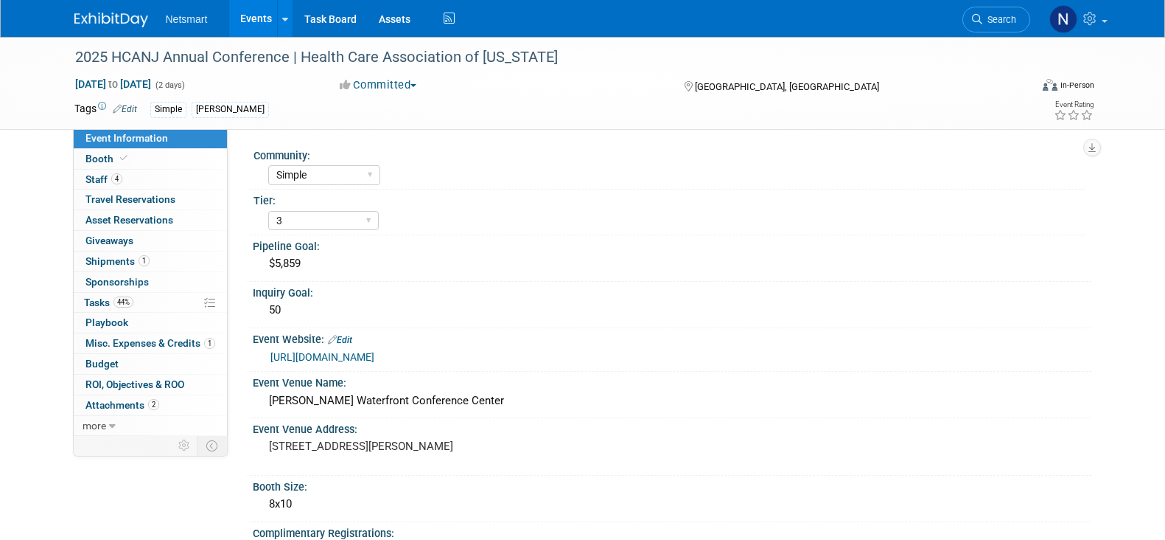  Describe the element at coordinates (1077, 85) in the screenshot. I see `div: In-Person` at that location.